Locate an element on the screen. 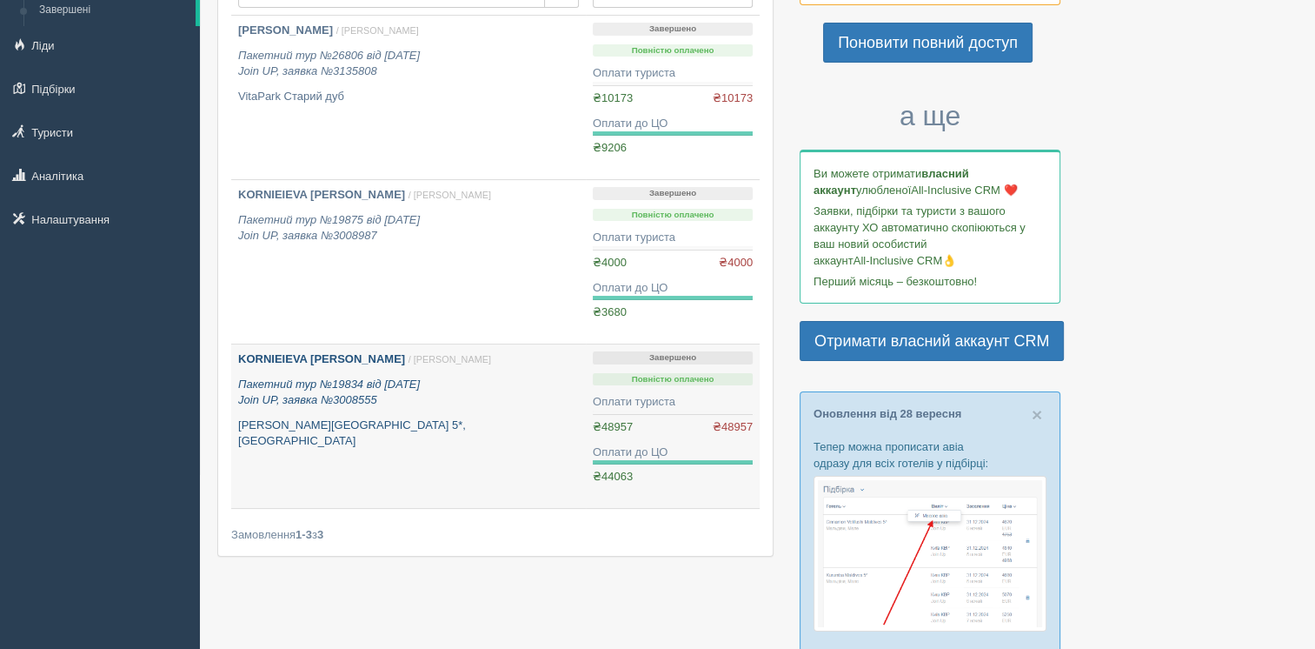  h3: а ще is located at coordinates (930, 116).